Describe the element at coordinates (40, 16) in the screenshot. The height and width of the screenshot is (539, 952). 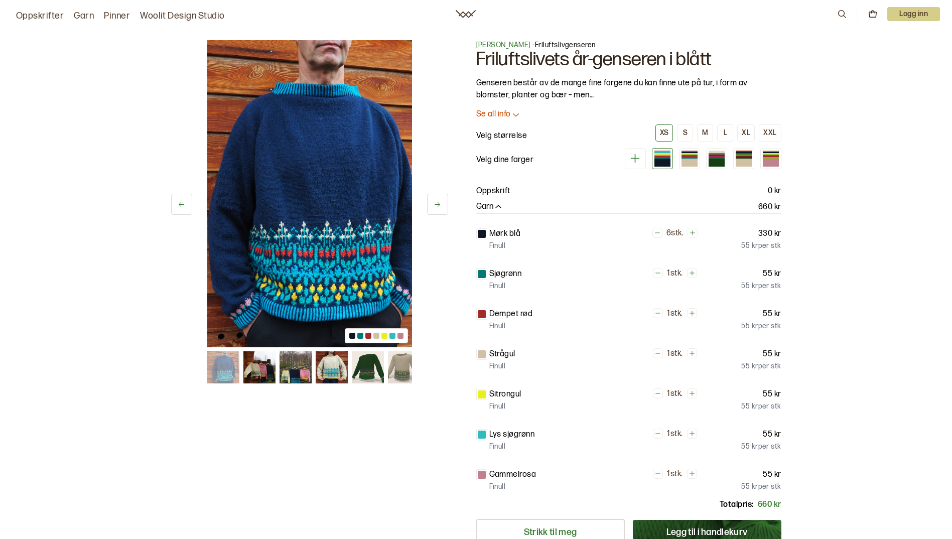
I see `a: Oppskrifter` at that location.